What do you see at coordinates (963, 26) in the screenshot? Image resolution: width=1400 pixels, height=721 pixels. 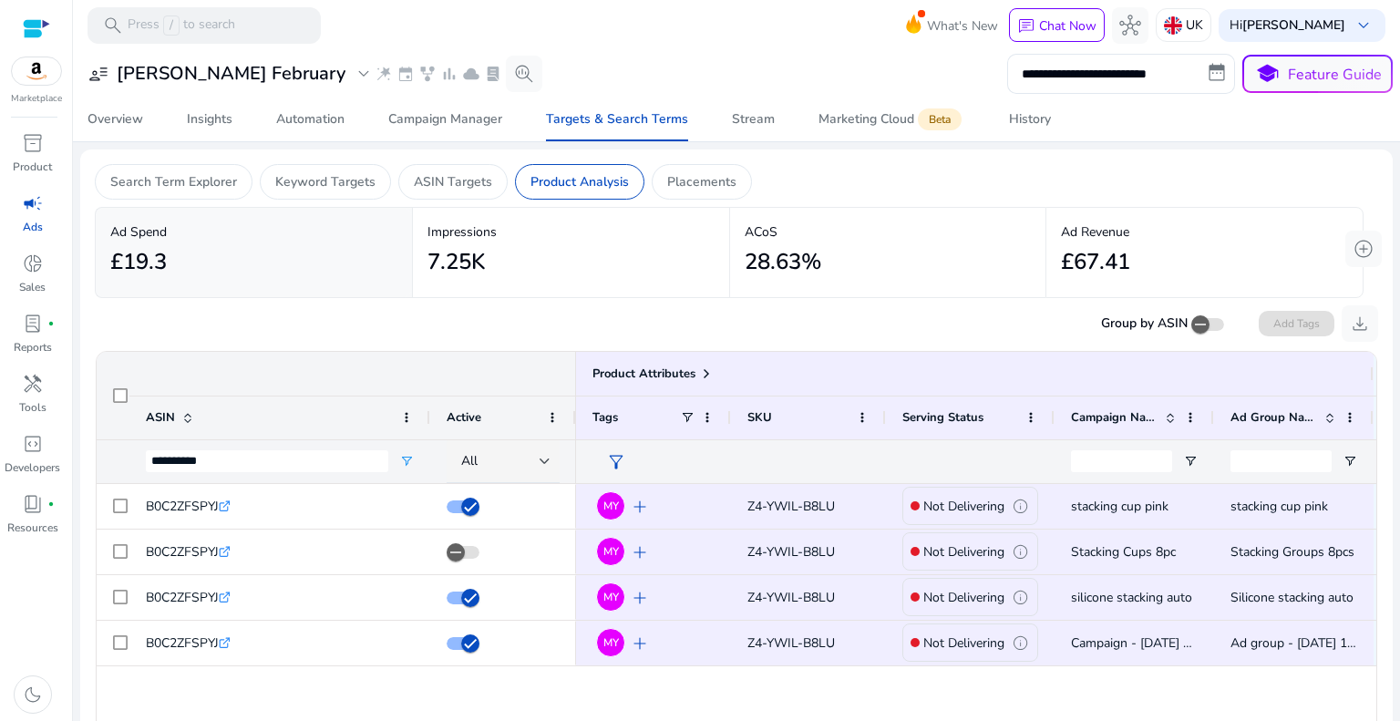 I see `span: What's New` at bounding box center [963, 26].